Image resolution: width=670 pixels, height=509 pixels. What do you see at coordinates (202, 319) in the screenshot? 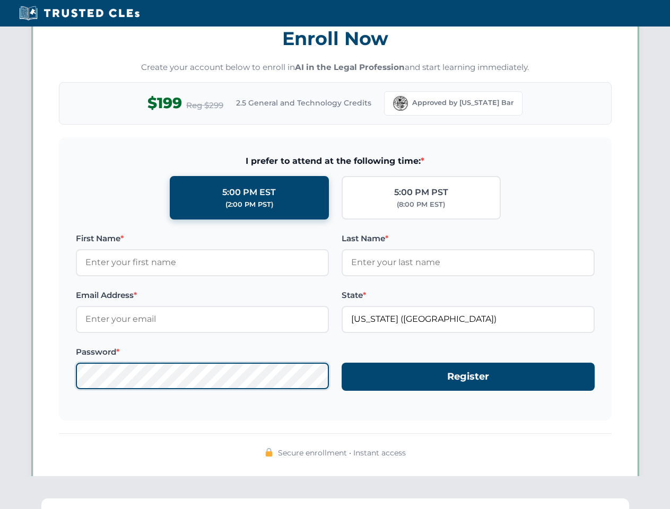
I see `input: Enter your email` at bounding box center [202, 319].